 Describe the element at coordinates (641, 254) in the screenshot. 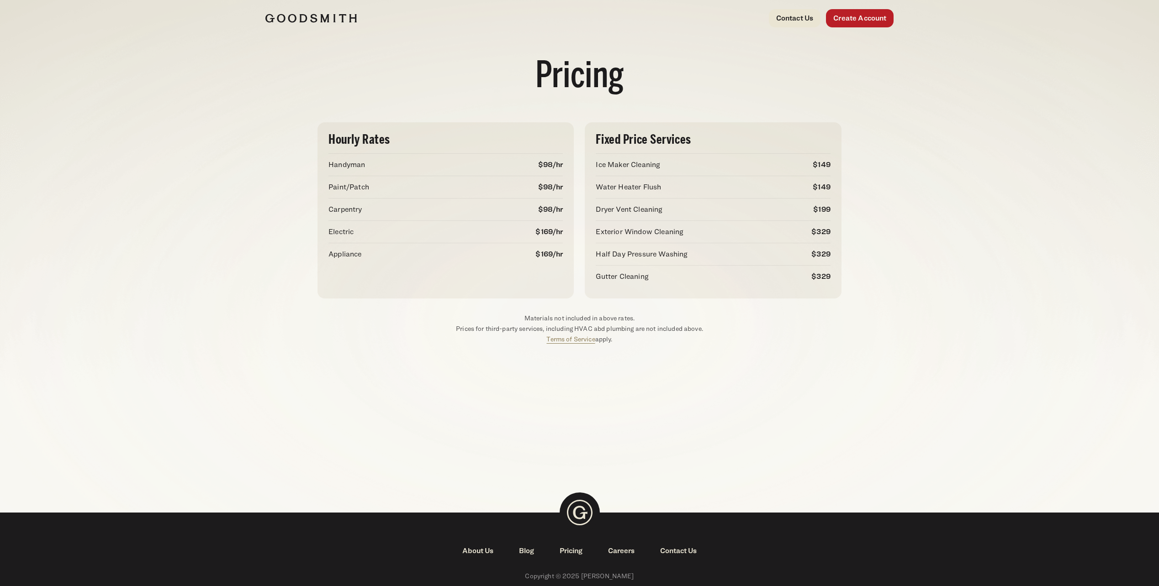

I see `p: Half Day Pressure Washing` at that location.